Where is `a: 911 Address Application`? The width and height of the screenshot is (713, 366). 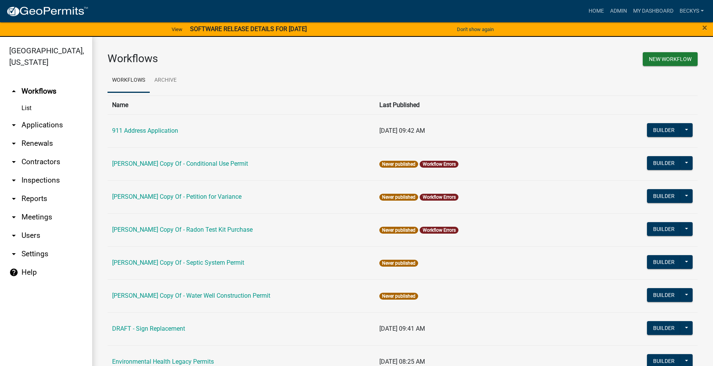
a: 911 Address Application is located at coordinates (145, 131).